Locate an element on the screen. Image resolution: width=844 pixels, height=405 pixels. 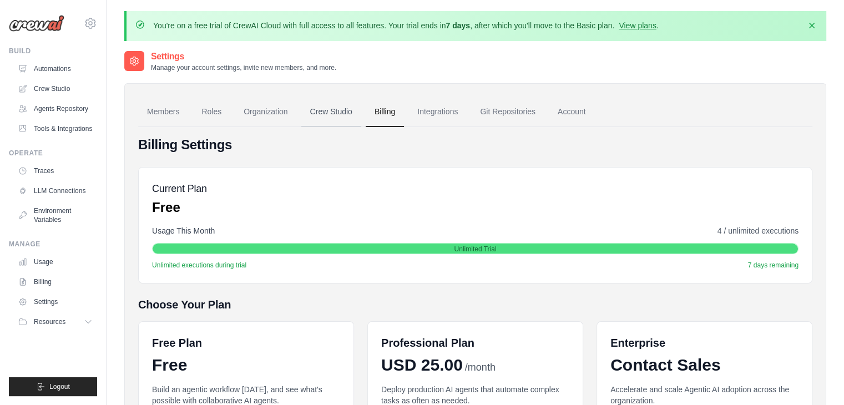
button: Resources is located at coordinates (55, 322).